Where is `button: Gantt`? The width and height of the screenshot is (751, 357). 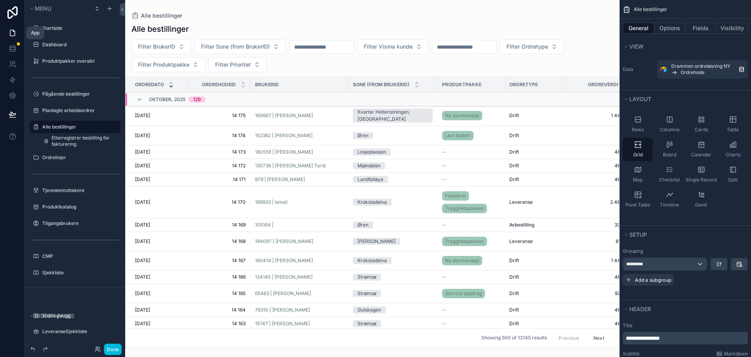 button: Gantt is located at coordinates (701, 199).